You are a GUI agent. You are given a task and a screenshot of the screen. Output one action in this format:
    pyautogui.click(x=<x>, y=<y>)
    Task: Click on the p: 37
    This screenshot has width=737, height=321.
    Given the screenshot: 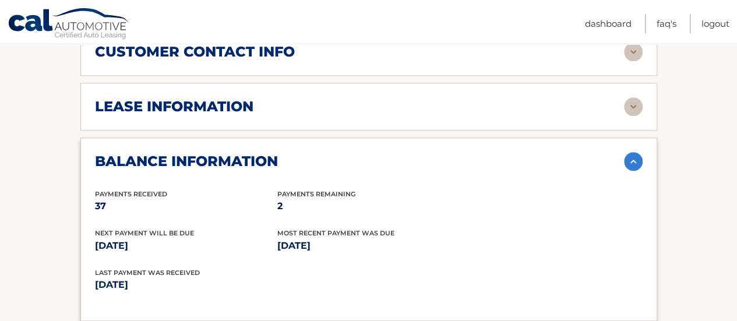 What is the action you would take?
    pyautogui.click(x=186, y=206)
    